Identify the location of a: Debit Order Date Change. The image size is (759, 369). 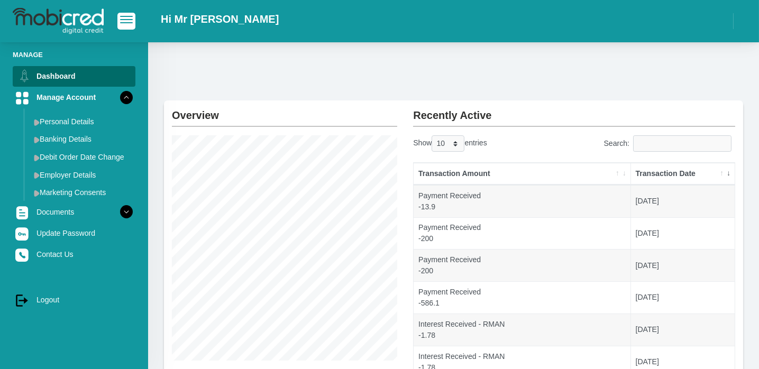
(82, 157).